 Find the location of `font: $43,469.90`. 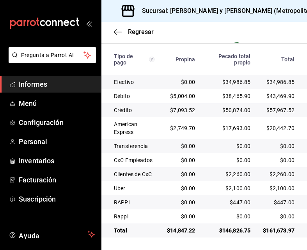

font: $43,469.90 is located at coordinates (280, 96).